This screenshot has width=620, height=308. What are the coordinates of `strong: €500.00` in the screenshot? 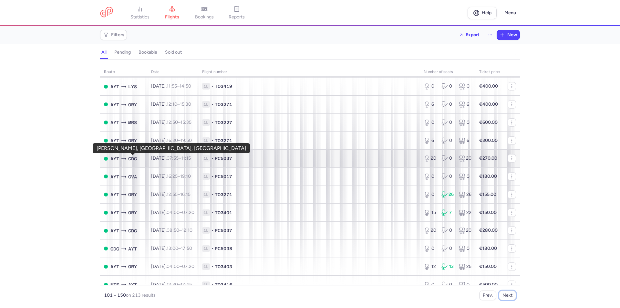 It's located at (488, 284).